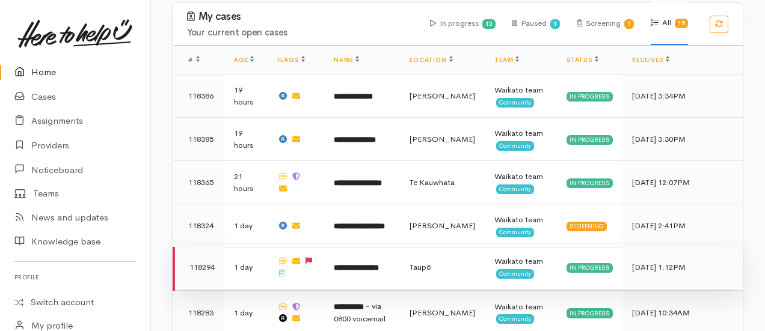  What do you see at coordinates (432, 182) in the screenshot?
I see `span: Te Kauwhata` at bounding box center [432, 182].